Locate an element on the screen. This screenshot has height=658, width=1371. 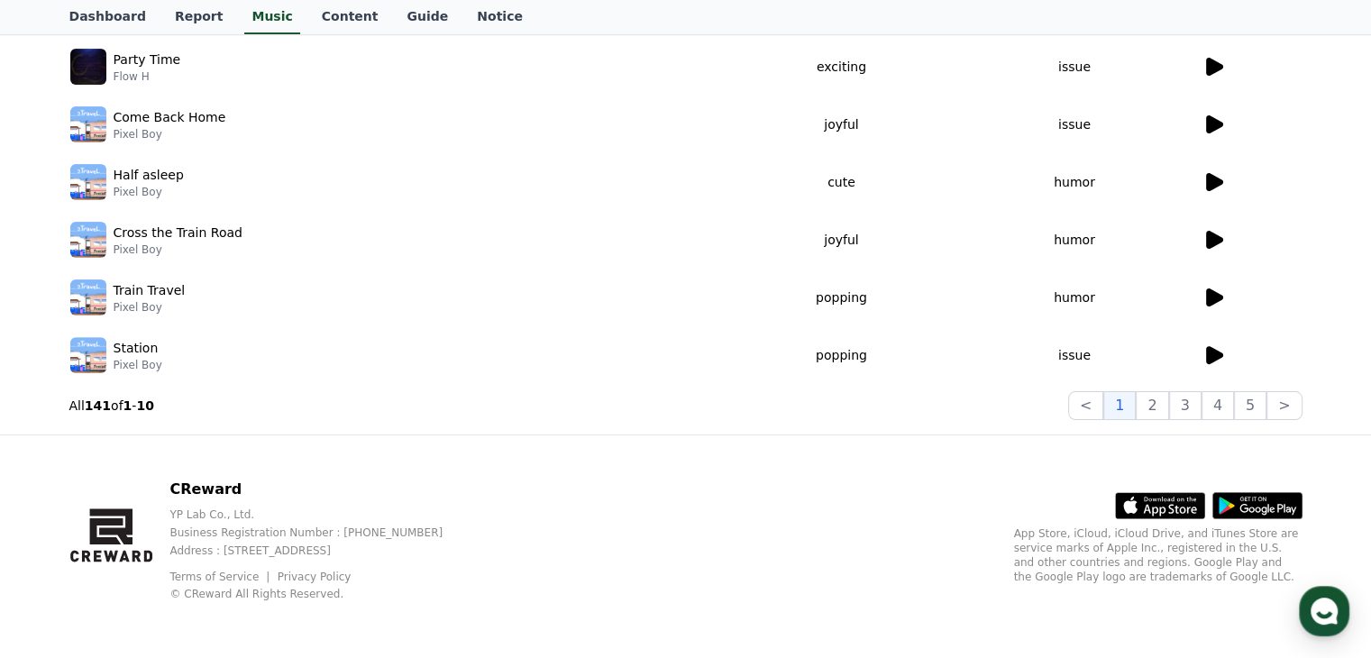
p: YP Lab Co., Ltd. is located at coordinates (320, 515).